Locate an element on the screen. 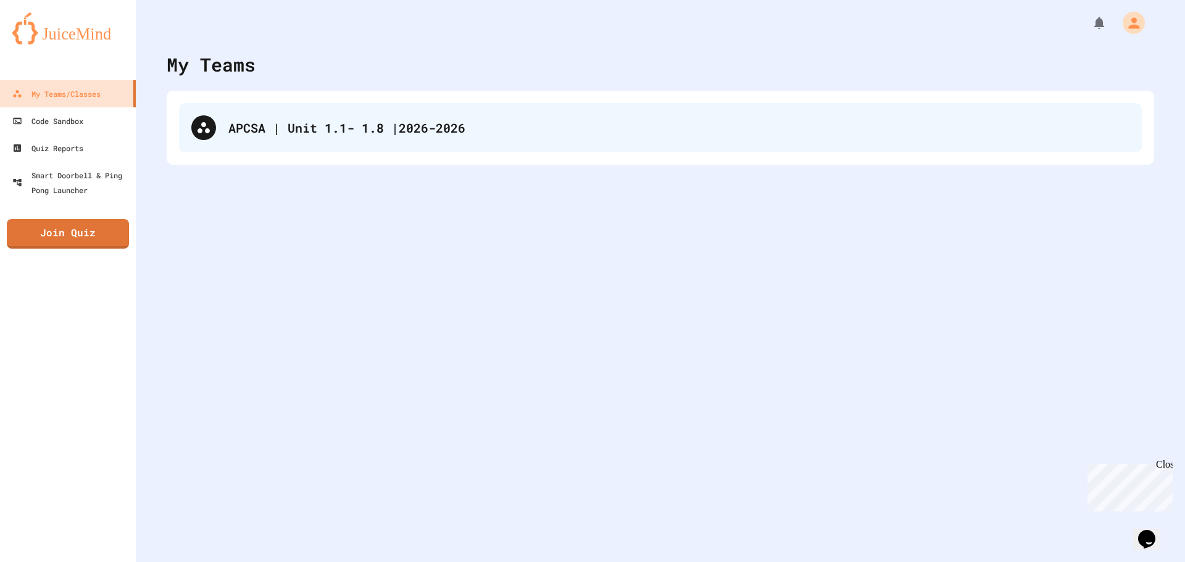 The width and height of the screenshot is (1185, 562). div: My Notifications is located at coordinates (1090, 23).